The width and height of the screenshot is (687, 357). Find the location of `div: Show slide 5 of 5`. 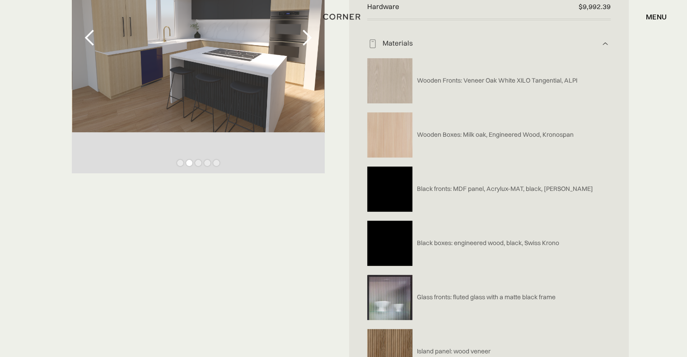

div: Show slide 5 of 5 is located at coordinates (216, 163).